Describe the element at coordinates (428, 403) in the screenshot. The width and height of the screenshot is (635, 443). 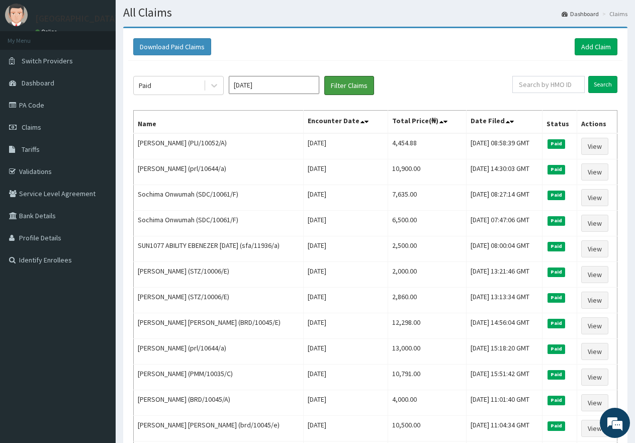
I see `td: 4,000.00` at that location.